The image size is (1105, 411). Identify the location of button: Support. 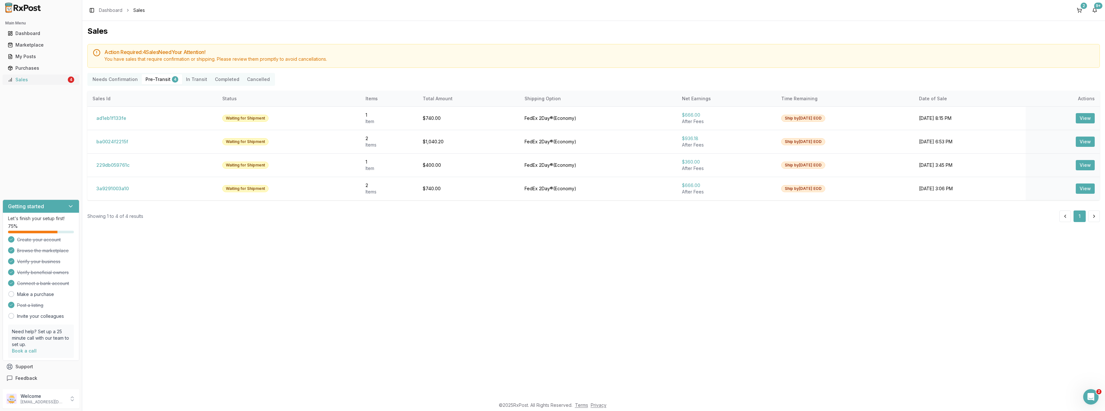
(41, 366).